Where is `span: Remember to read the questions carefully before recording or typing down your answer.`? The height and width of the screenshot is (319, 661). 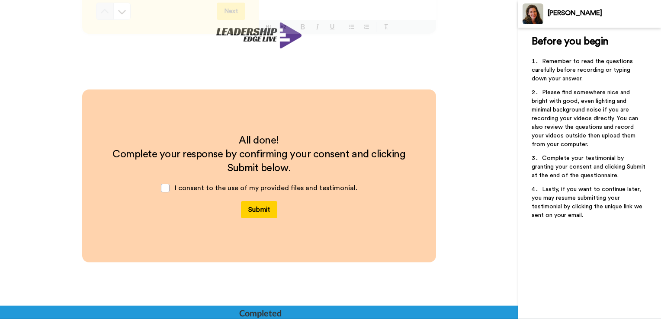 span: Remember to read the questions carefully before recording or typing down your answer. is located at coordinates (583, 70).